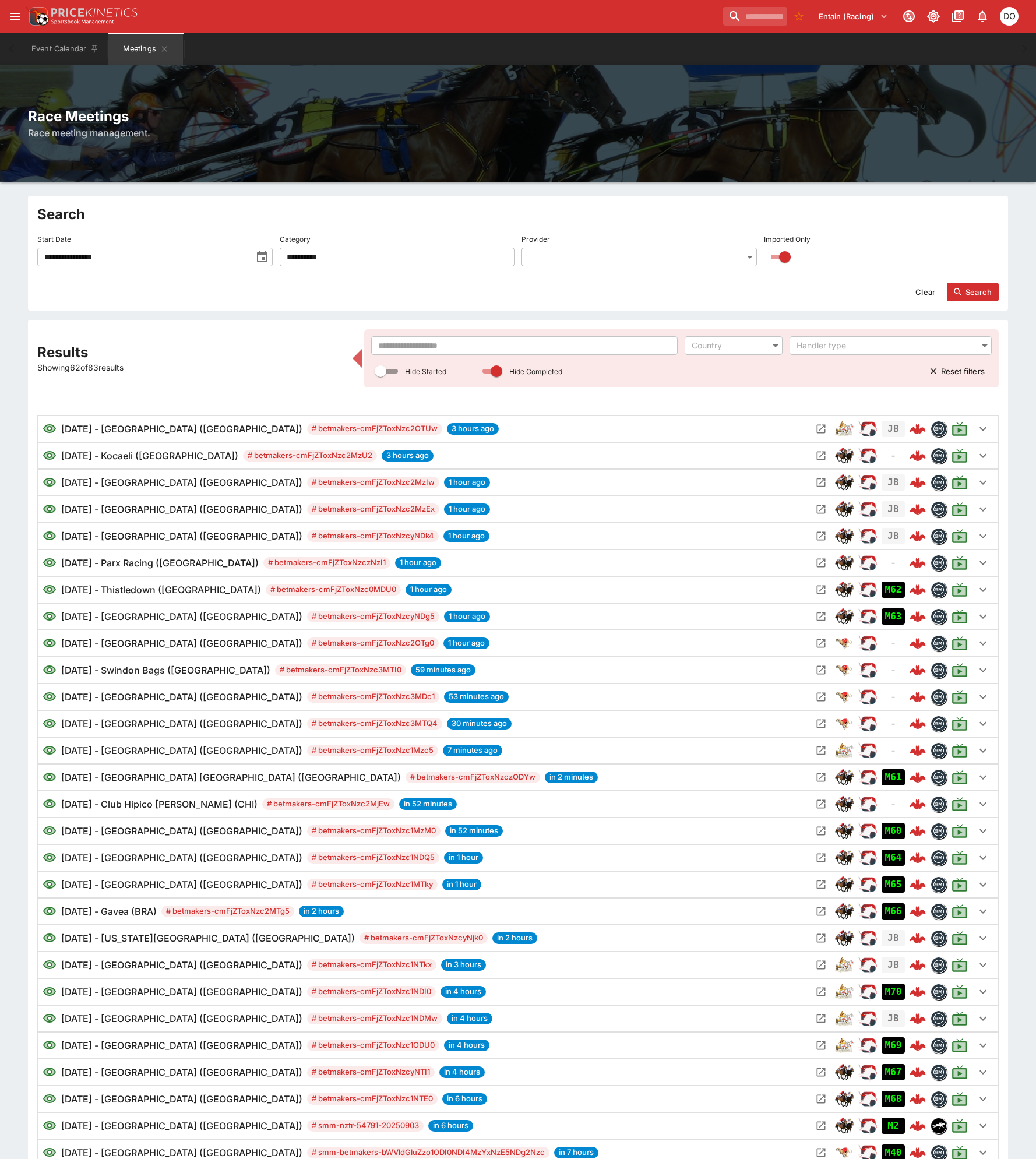 This screenshot has width=1036, height=1159. What do you see at coordinates (571, 778) in the screenshot?
I see `span: in 2 minutes` at bounding box center [571, 778].